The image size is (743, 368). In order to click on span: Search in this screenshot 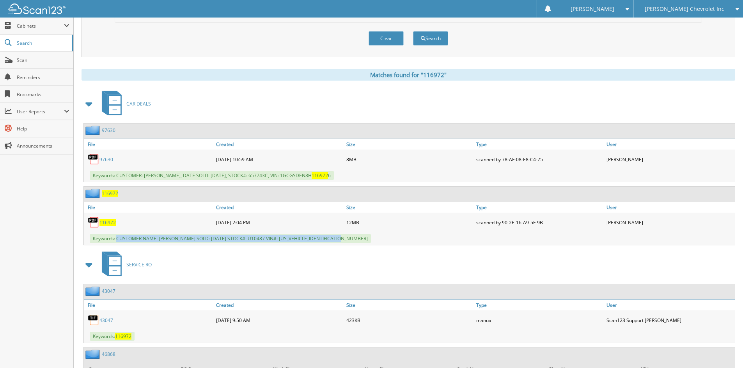, I will do `click(42, 43)`.